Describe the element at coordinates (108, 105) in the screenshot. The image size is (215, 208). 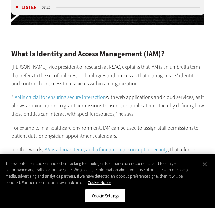
I see `p: “ with web applications and cloud services, as it allows administrators to grant permissions to u...` at that location.